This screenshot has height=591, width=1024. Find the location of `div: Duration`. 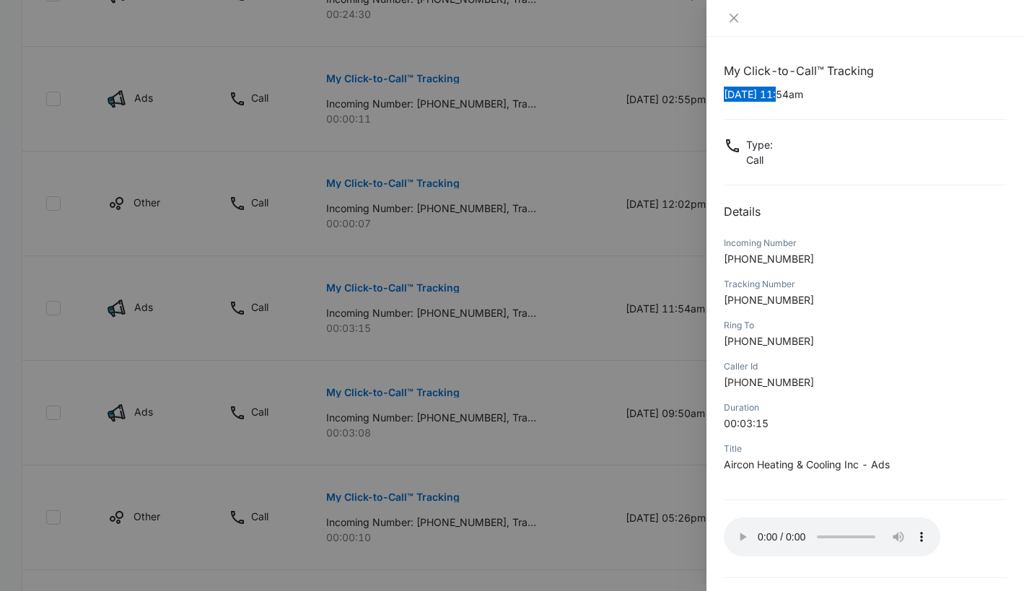

div: Duration is located at coordinates (865, 408).